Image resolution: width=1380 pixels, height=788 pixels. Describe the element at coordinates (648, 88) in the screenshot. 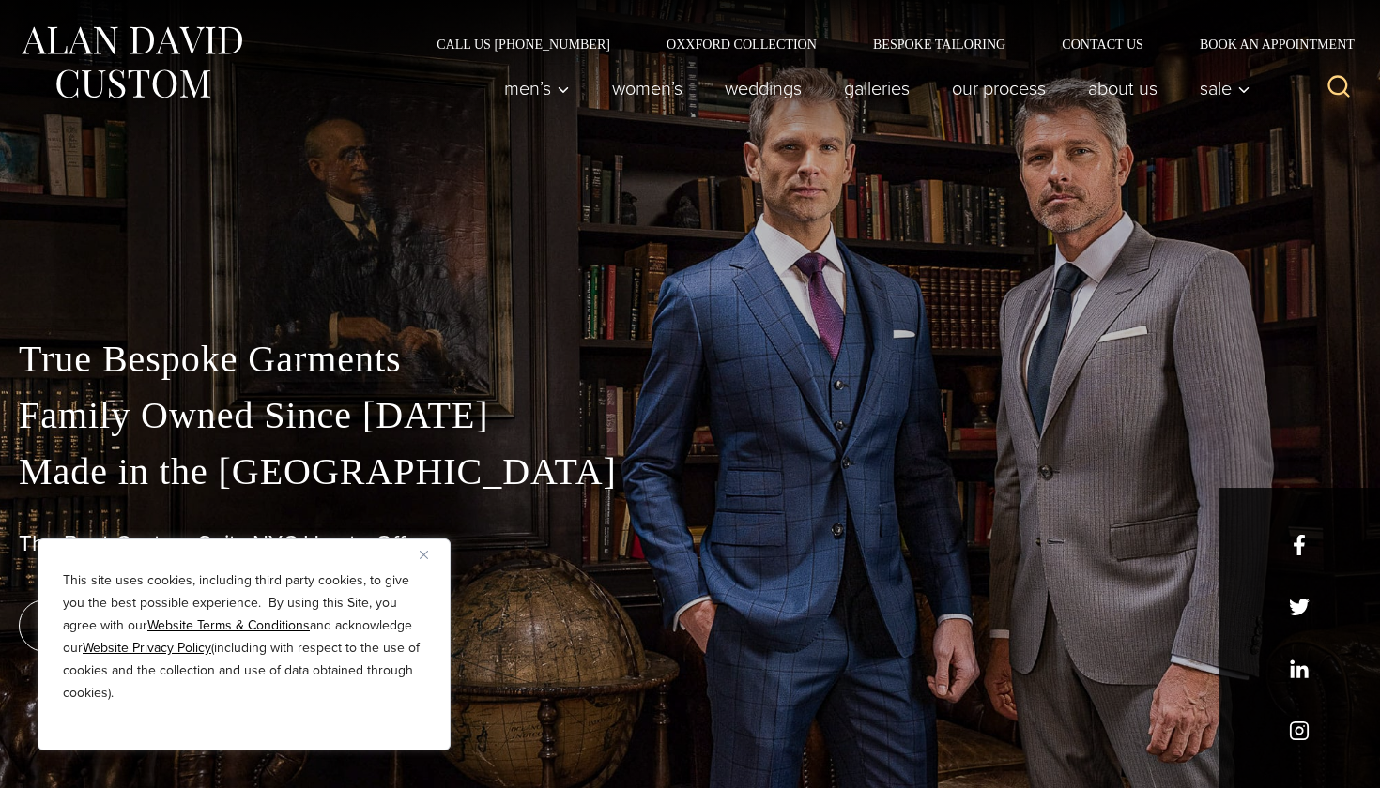

I see `a: Women’s` at that location.